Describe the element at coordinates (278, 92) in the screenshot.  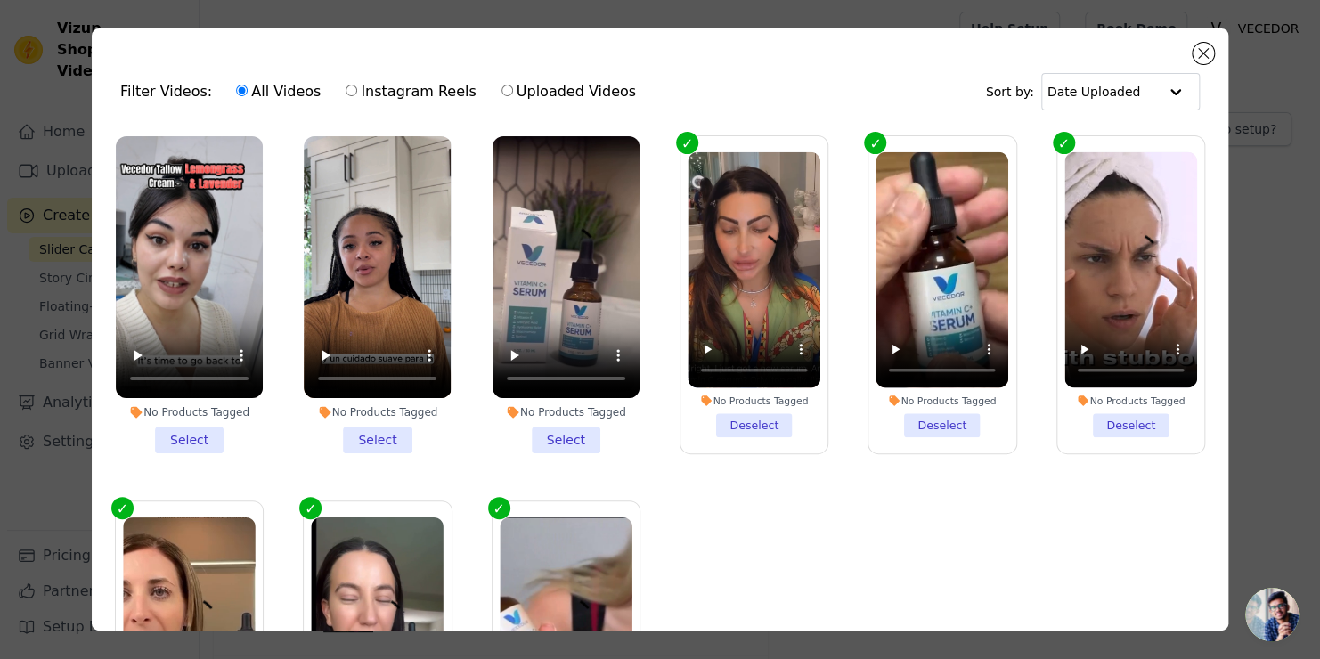
I see `label: All Videos` at that location.